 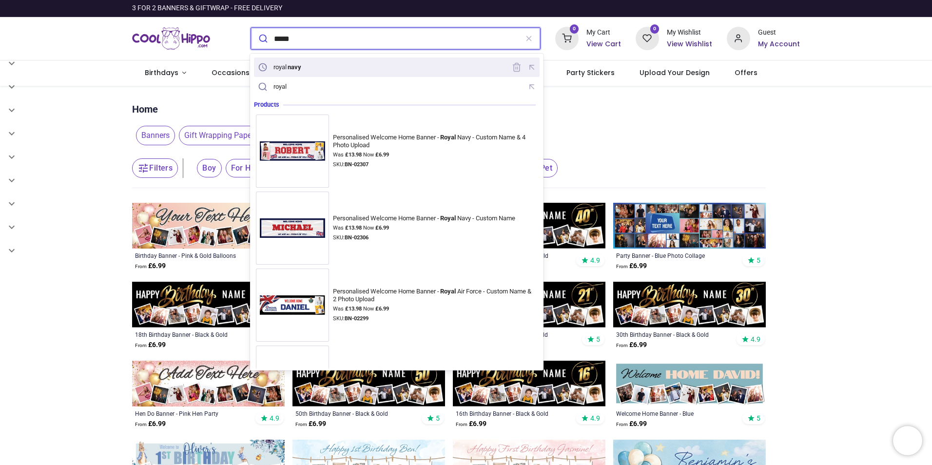 I want to click on div: 18th Birthday Banner - Black & Gold, so click(x=193, y=334).